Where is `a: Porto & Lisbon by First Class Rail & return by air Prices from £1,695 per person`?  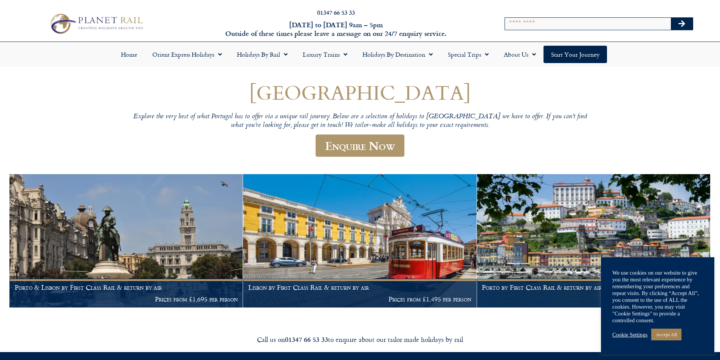
a: Porto & Lisbon by First Class Rail & return by air Prices from £1,695 per person is located at coordinates (126, 241).